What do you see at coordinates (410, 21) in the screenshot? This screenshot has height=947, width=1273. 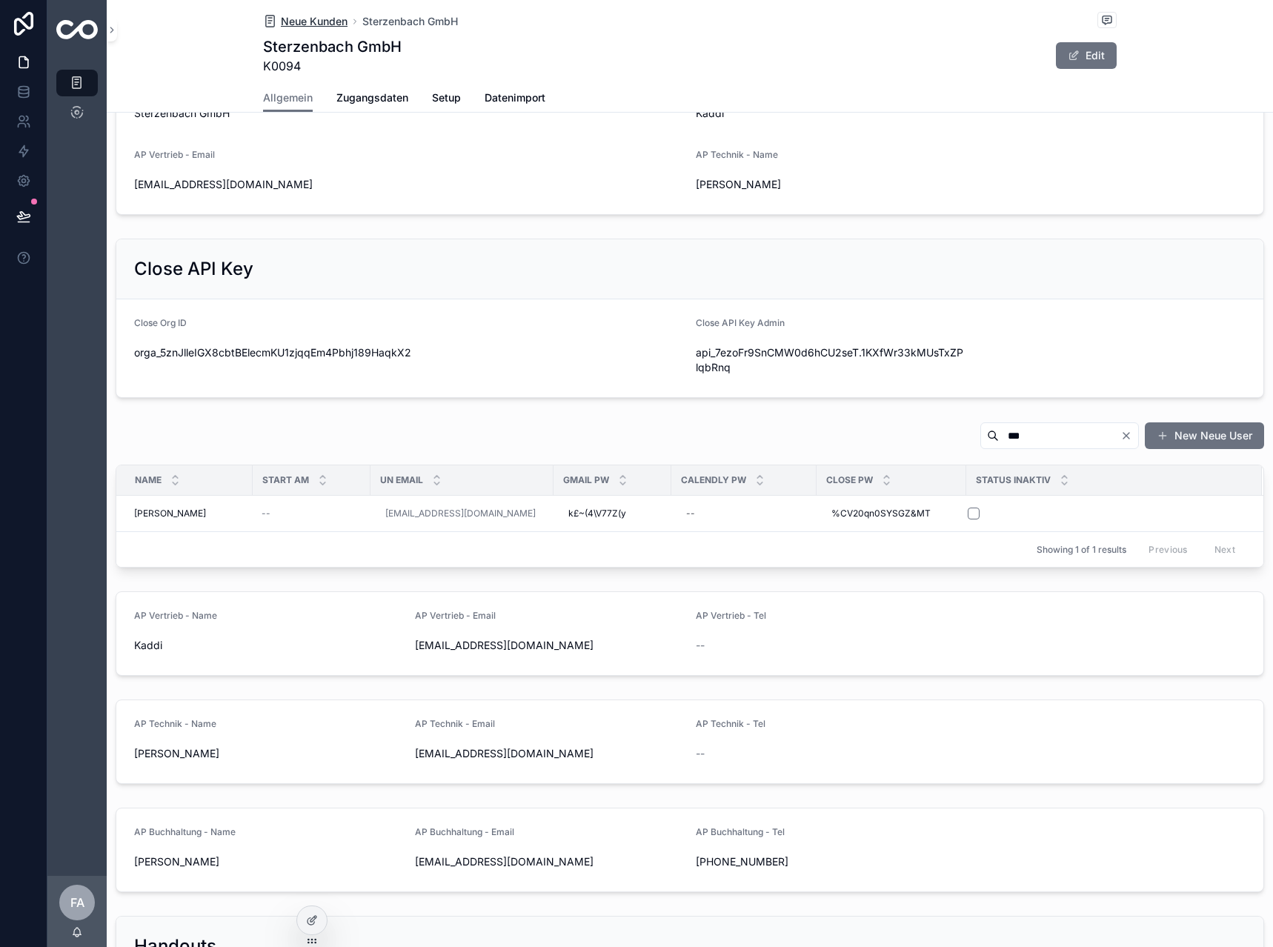 I see `a: Sterzenbach GmbH` at bounding box center [410, 21].